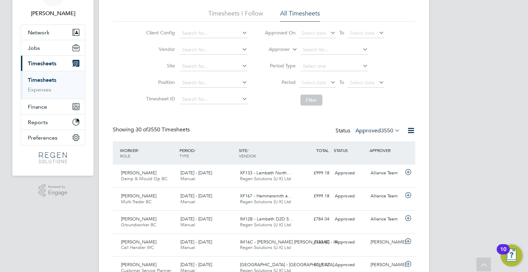  Describe the element at coordinates (280, 66) in the screenshot. I see `label: Period Type` at that location.